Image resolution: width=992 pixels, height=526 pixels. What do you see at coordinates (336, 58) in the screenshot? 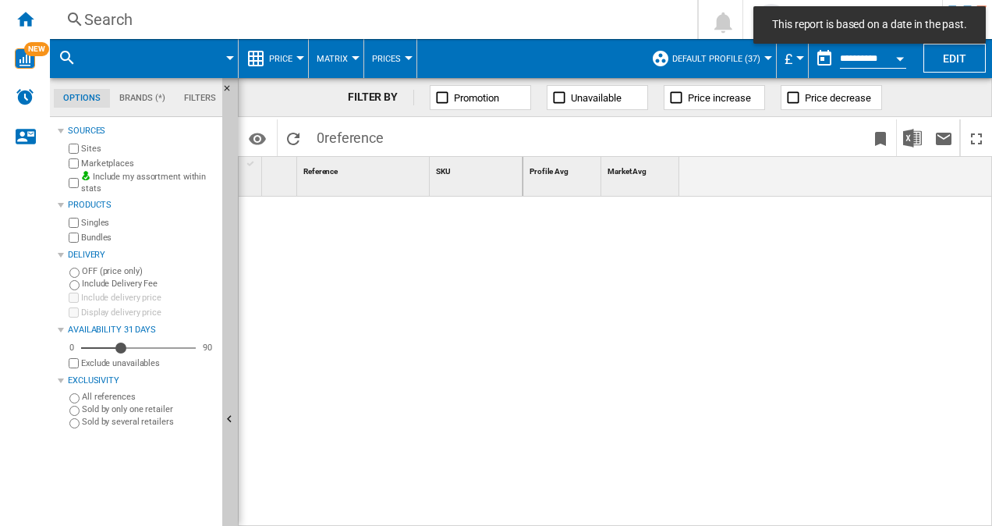
I see `div: Matrix` at bounding box center [336, 58].